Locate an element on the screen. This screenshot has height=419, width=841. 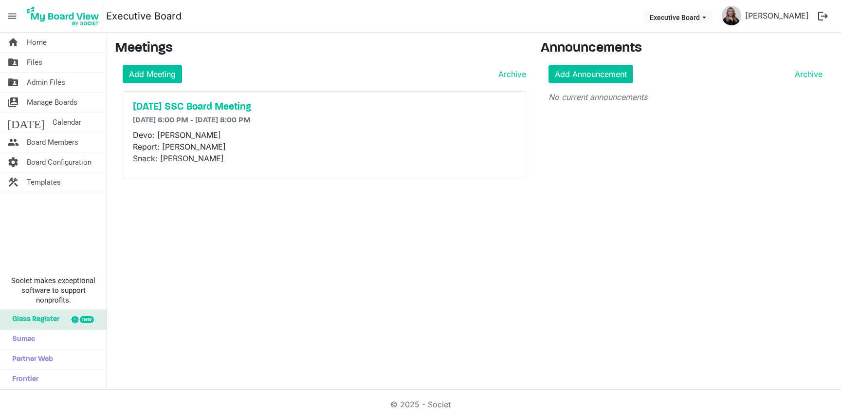
a: © 2025 - Societ is located at coordinates (421, 404).